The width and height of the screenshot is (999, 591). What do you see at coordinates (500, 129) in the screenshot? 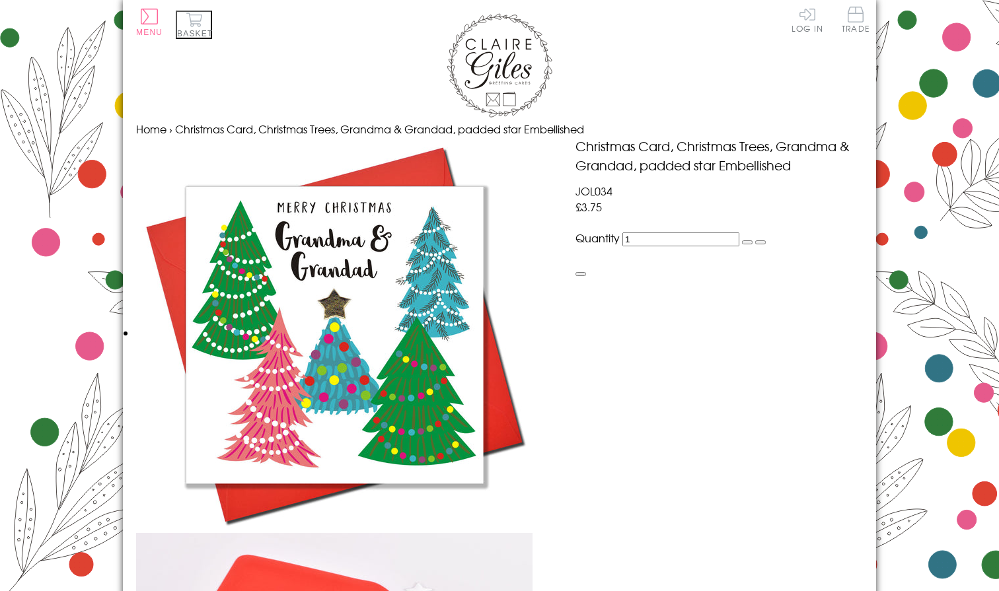
I see `nav: breadcrumbs` at bounding box center [500, 129].